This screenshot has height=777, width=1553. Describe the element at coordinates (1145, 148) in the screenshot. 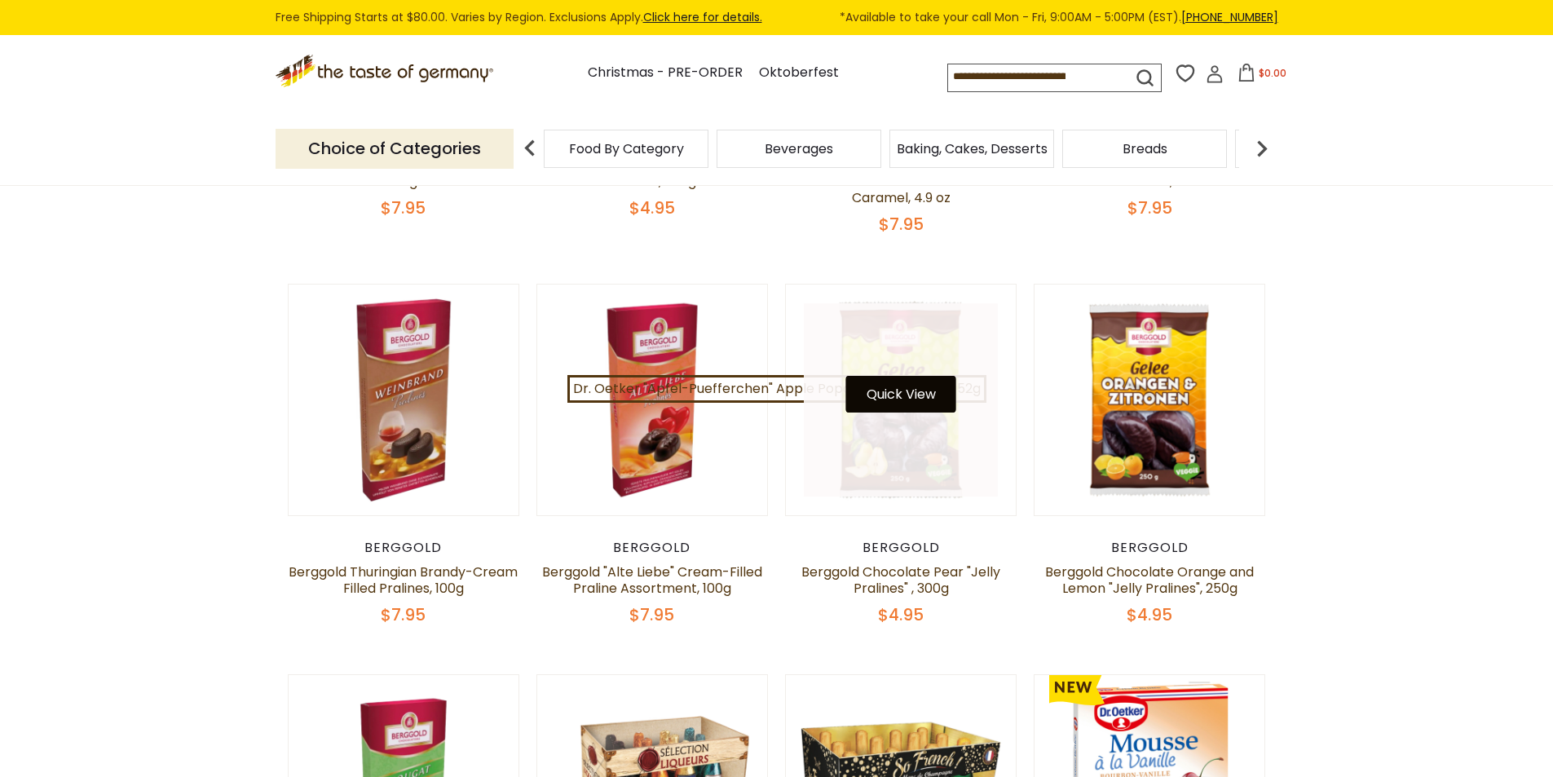

I see `span: Breads` at that location.